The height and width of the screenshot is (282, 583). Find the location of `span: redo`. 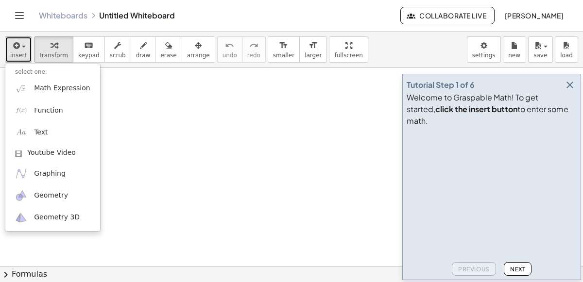

span: redo is located at coordinates (253, 55).